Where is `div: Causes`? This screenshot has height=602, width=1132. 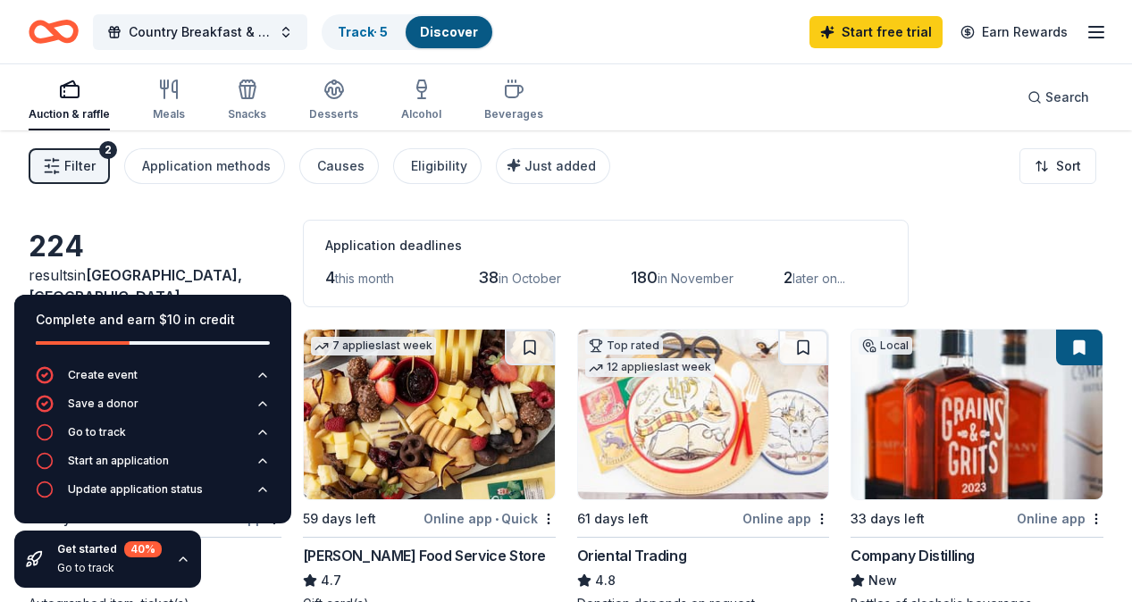
div: Causes is located at coordinates (340, 166).